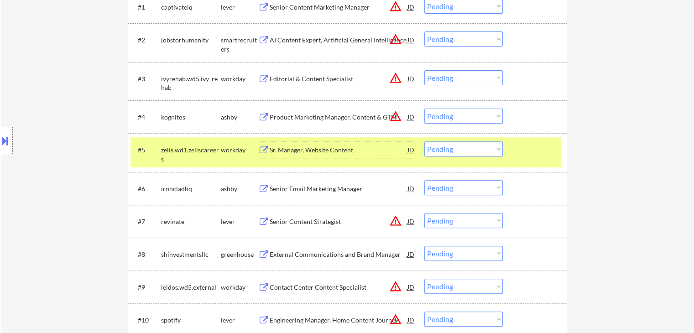 This screenshot has width=694, height=333. I want to click on div: captivateiq, so click(191, 7).